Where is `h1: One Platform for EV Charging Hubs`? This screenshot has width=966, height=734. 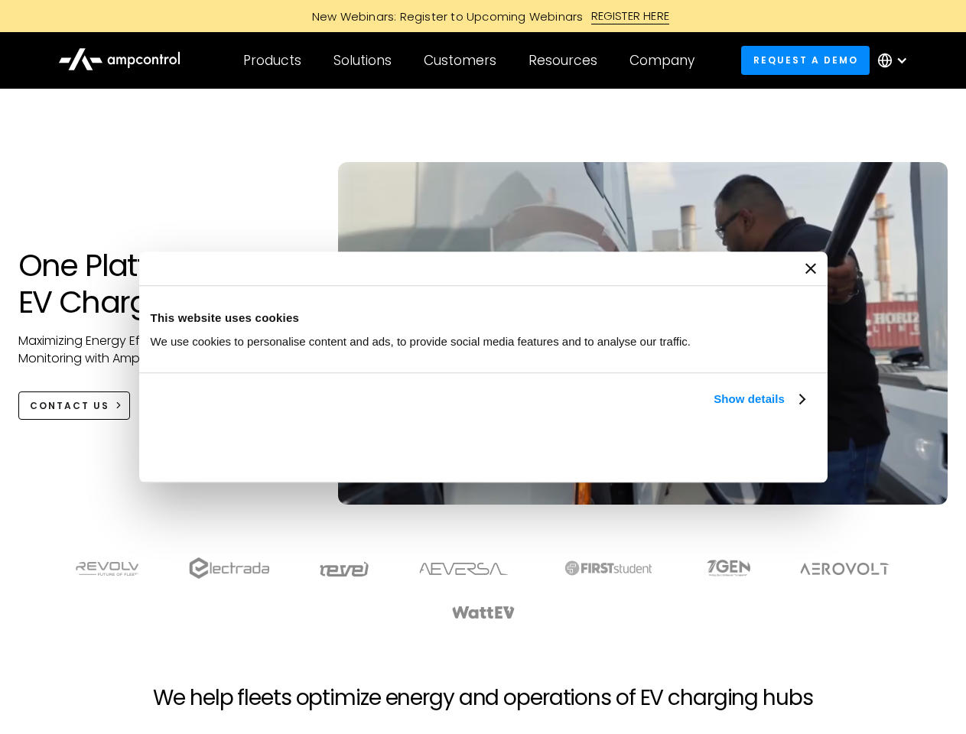 h1: One Platform for EV Charging Hubs is located at coordinates (163, 284).